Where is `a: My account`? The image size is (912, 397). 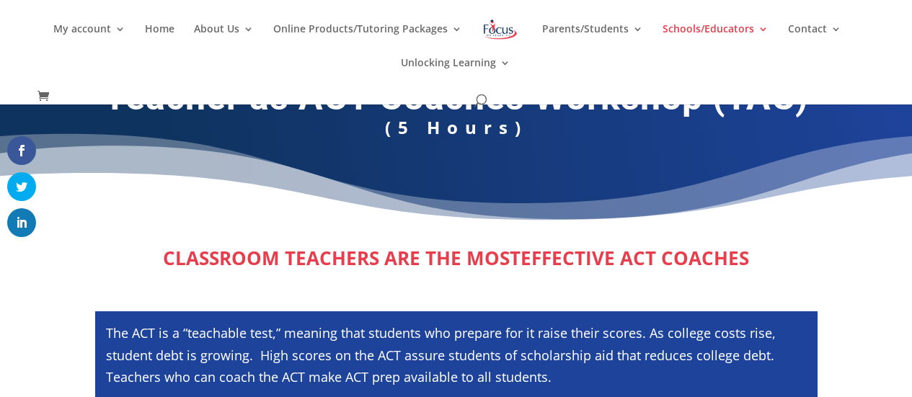 a: My account is located at coordinates (89, 40).